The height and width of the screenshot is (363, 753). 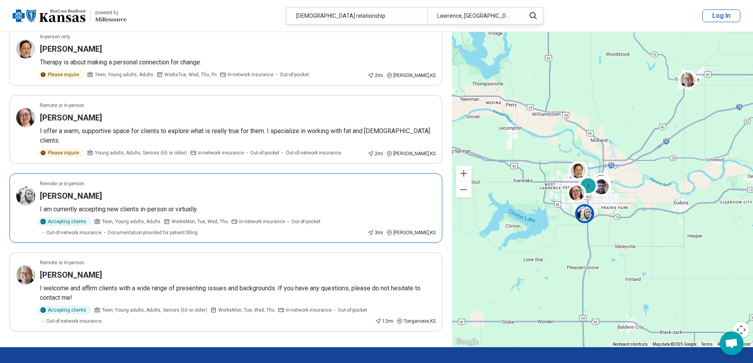 What do you see at coordinates (155, 310) in the screenshot?
I see `span: Teen, Young adults, Adults, Seniors (65 or older)` at bounding box center [155, 310].